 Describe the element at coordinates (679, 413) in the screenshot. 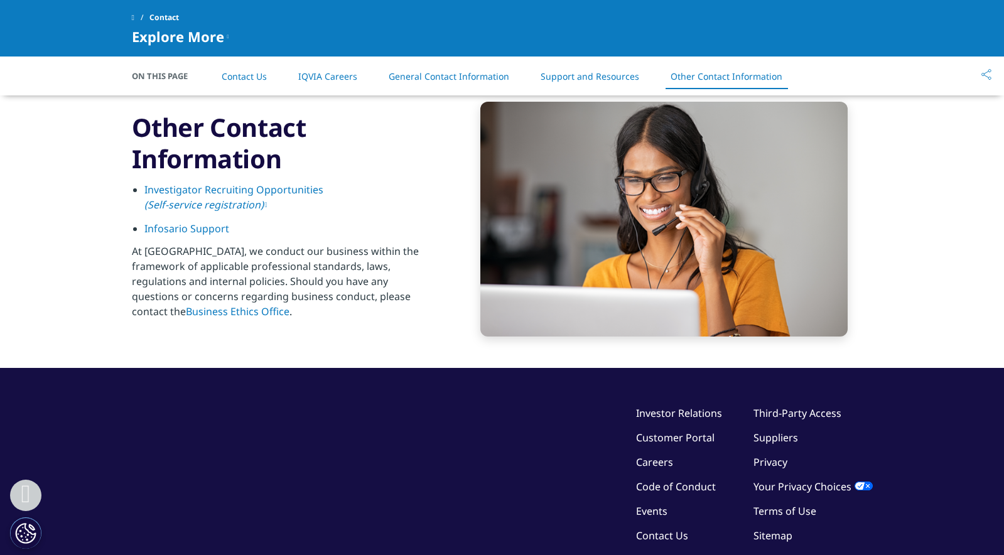

I see `a: Investor Relations` at that location.